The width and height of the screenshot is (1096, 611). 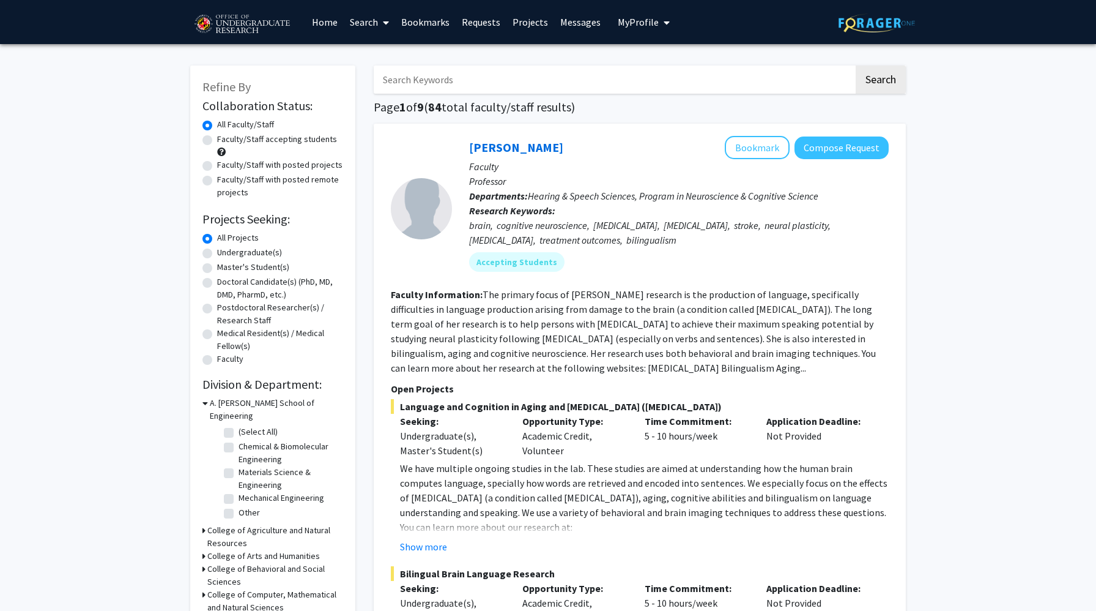 I want to click on h3: College of Arts and Humanities, so click(x=264, y=556).